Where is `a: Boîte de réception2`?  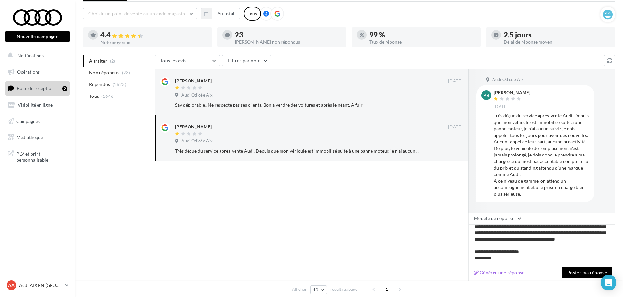
a: Boîte de réception2 is located at coordinates (37, 88).